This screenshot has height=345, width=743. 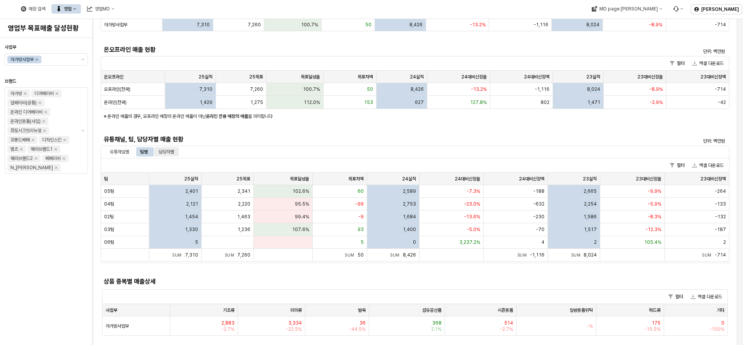 I want to click on span: 06팀, so click(x=109, y=243).